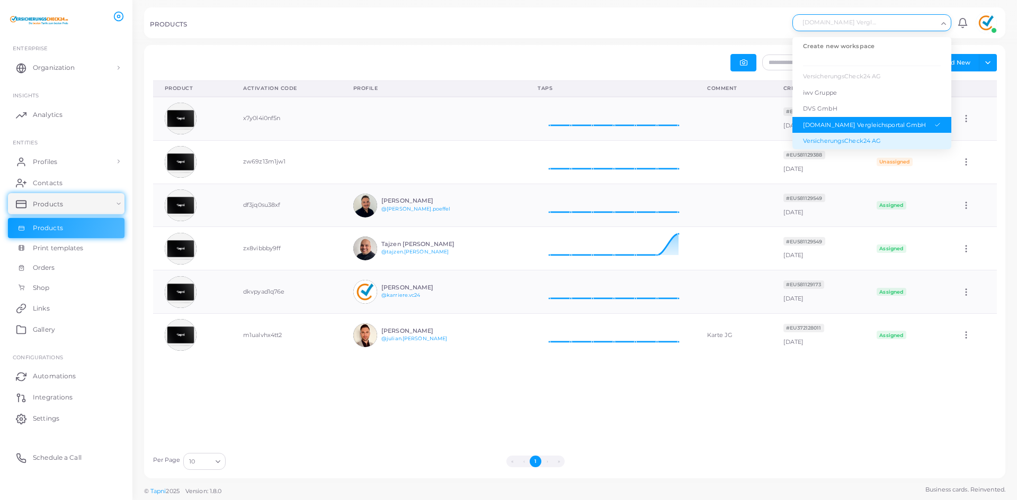  Describe the element at coordinates (39, 20) in the screenshot. I see `img: logo` at that location.